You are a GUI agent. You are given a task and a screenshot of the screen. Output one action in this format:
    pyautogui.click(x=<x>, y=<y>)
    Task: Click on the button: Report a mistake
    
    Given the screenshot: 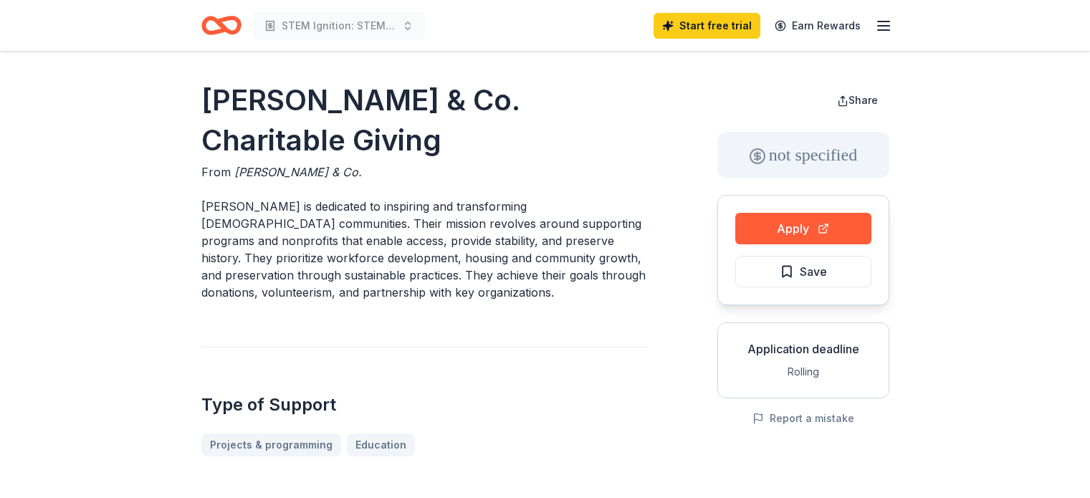 What is the action you would take?
    pyautogui.click(x=803, y=418)
    